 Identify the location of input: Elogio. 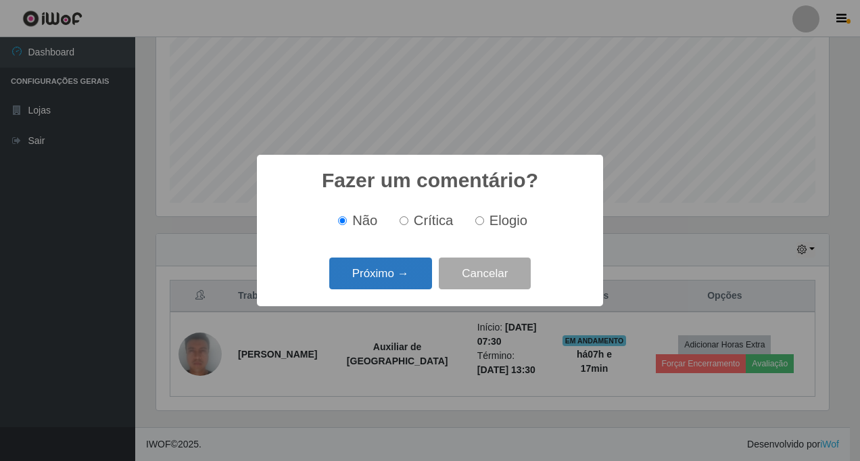
(480, 221).